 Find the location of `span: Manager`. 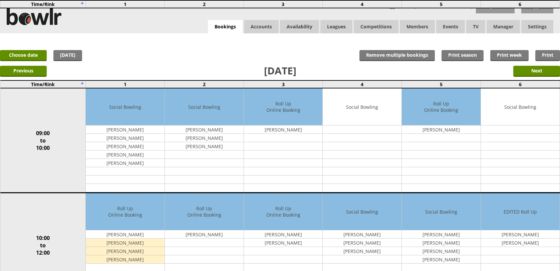

span: Manager is located at coordinates (503, 27).